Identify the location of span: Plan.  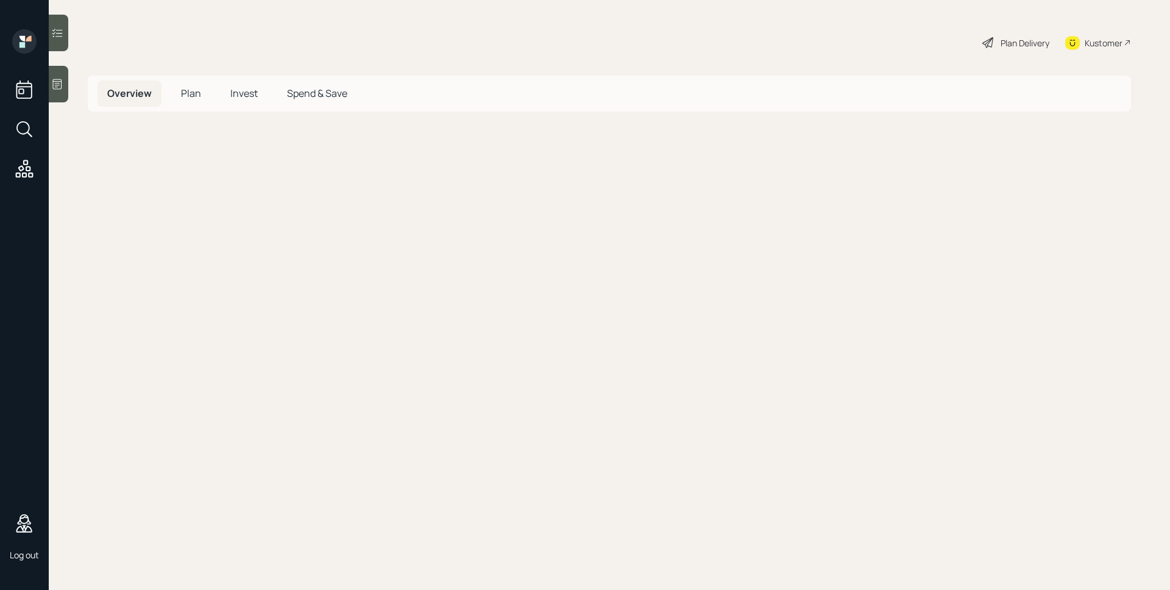
(191, 93).